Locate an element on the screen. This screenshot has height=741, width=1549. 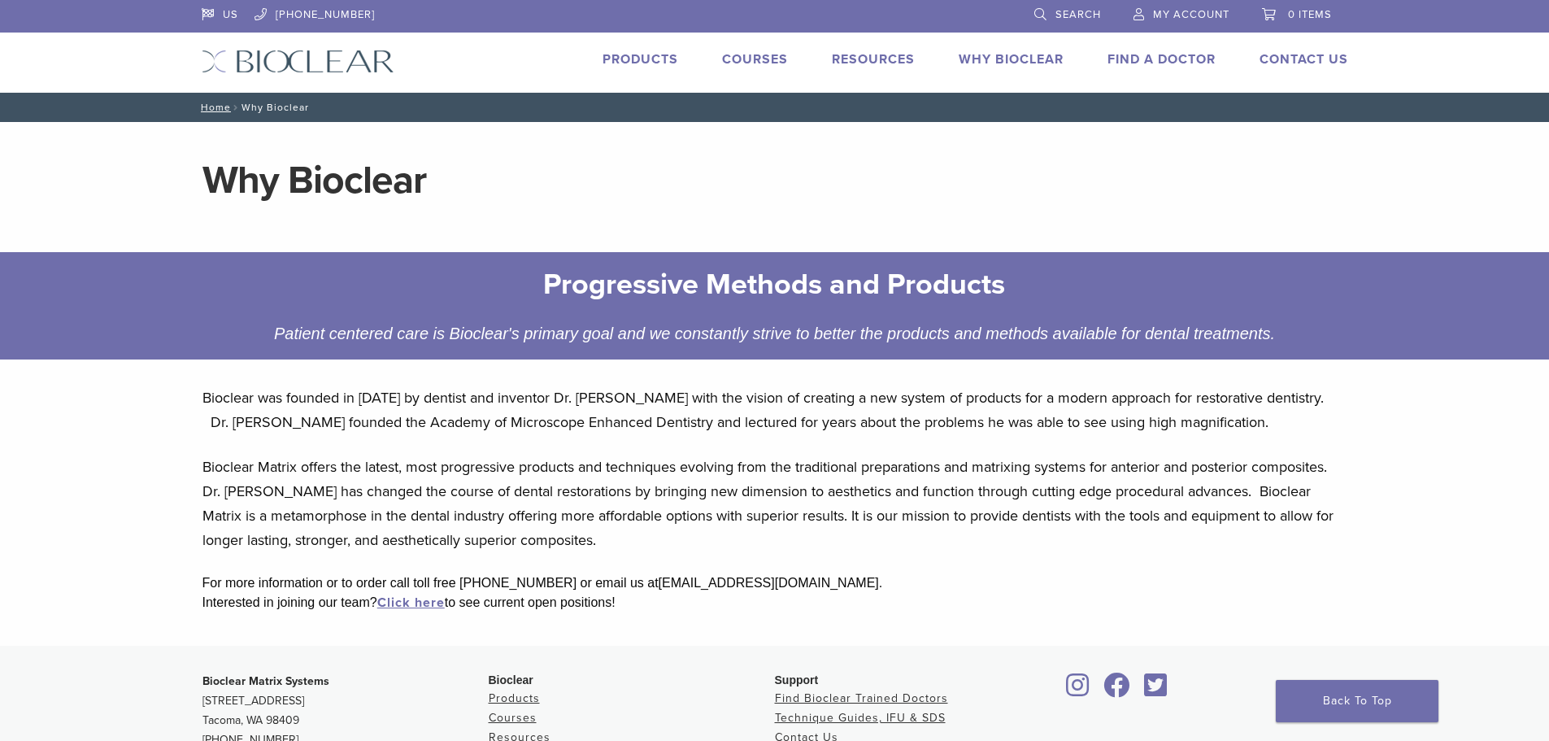
a: Technique Guides, IFU & SDS is located at coordinates (860, 717).